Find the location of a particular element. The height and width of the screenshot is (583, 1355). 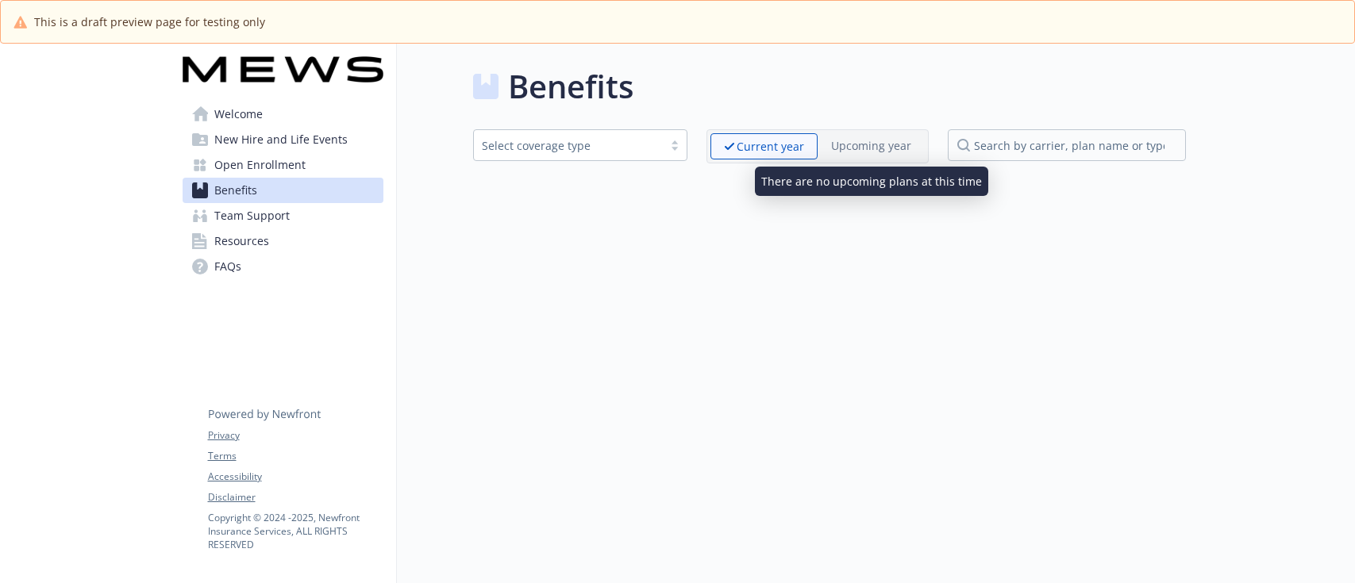

a: Terms is located at coordinates (295, 456).